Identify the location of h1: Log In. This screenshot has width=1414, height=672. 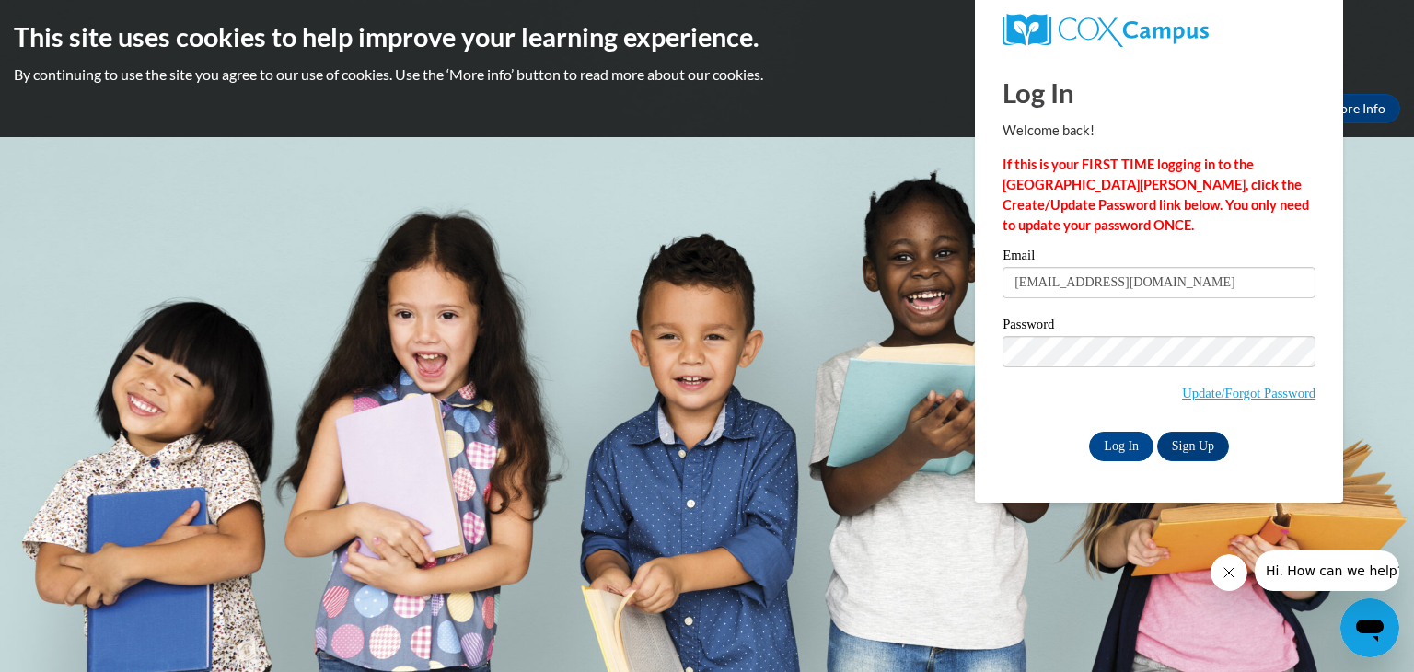
(1159, 92).